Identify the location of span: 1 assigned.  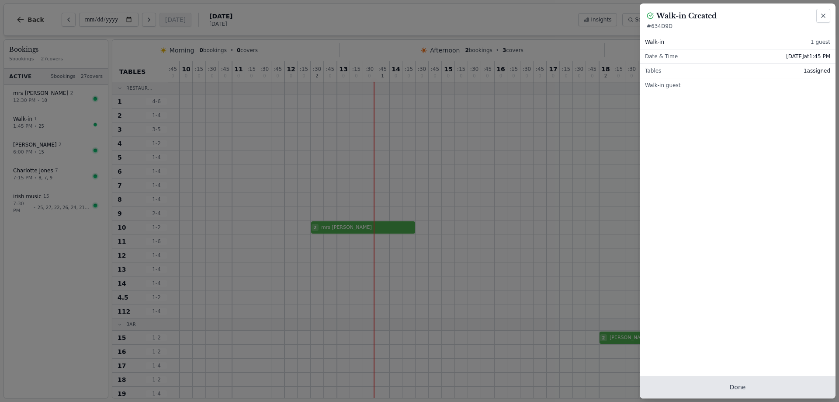
(817, 71).